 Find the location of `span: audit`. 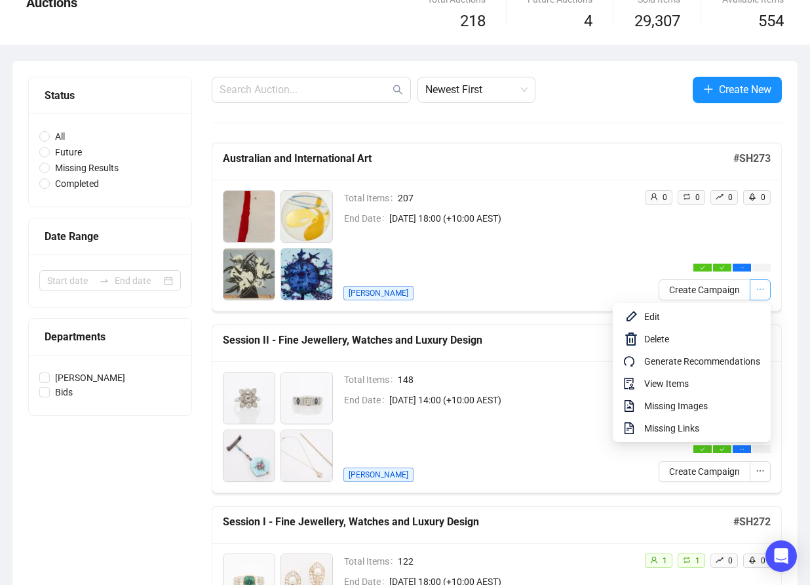

span: audit is located at coordinates (631, 384).